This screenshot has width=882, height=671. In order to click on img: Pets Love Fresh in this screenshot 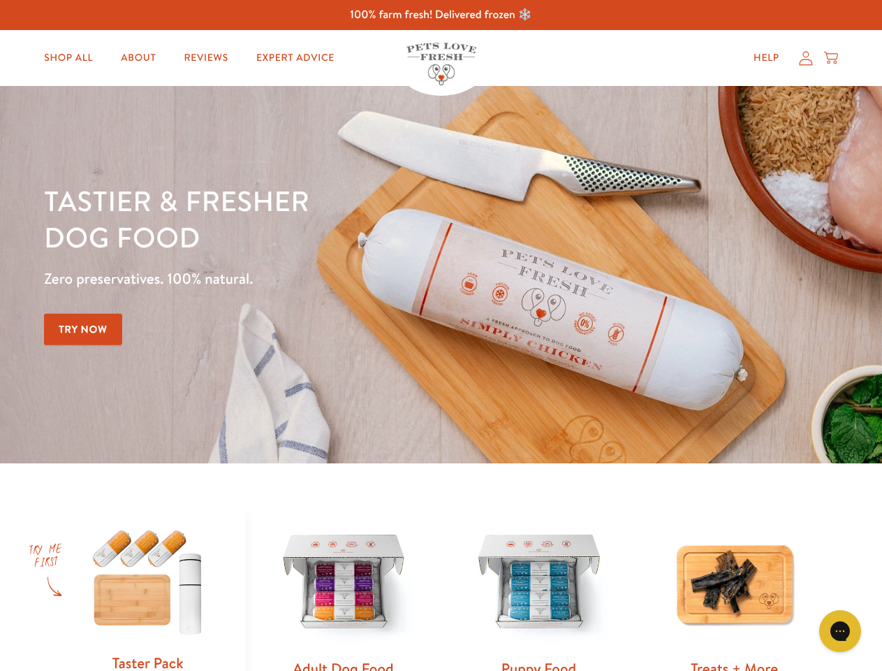, I will do `click(442, 64)`.